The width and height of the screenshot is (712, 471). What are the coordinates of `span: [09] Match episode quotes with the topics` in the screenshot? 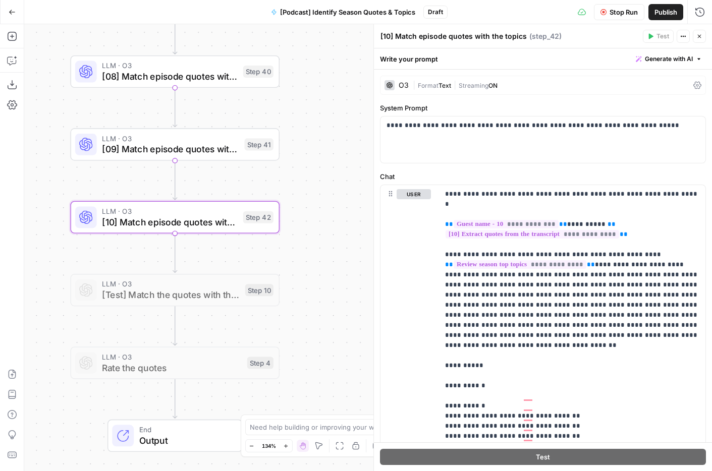 It's located at (170, 149).